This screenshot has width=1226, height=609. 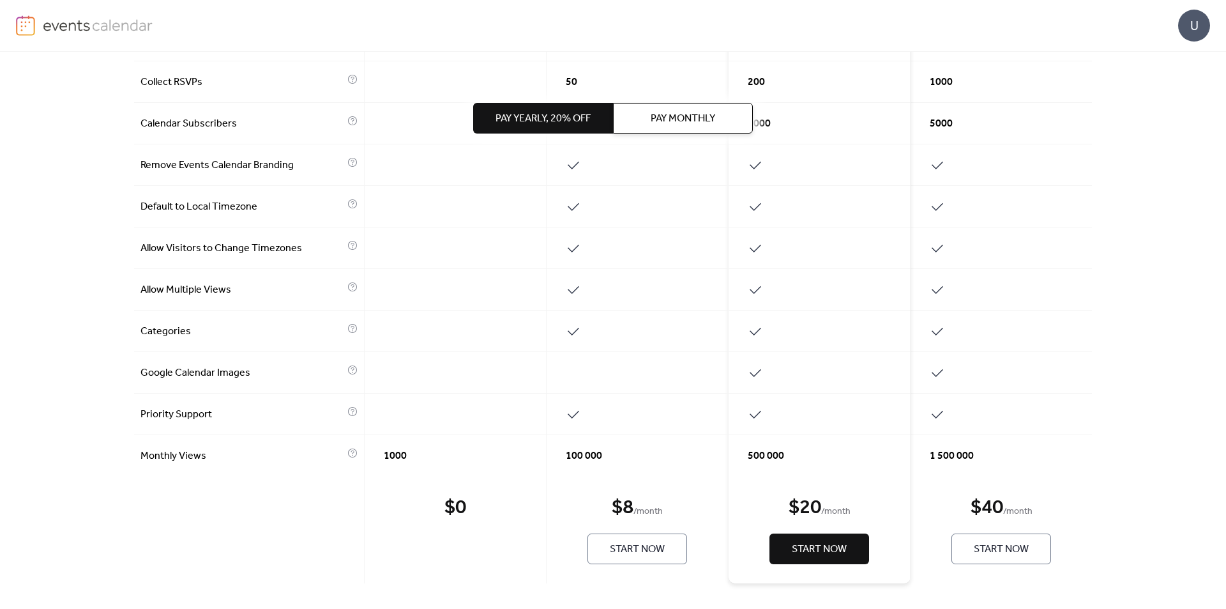 What do you see at coordinates (242, 207) in the screenshot?
I see `span: Default to Local Timezone` at bounding box center [242, 207].